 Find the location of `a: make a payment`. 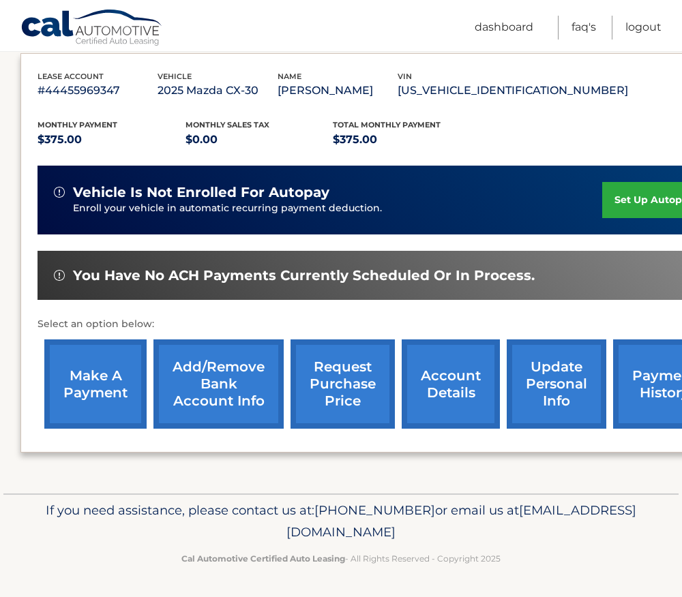

a: make a payment is located at coordinates (95, 384).